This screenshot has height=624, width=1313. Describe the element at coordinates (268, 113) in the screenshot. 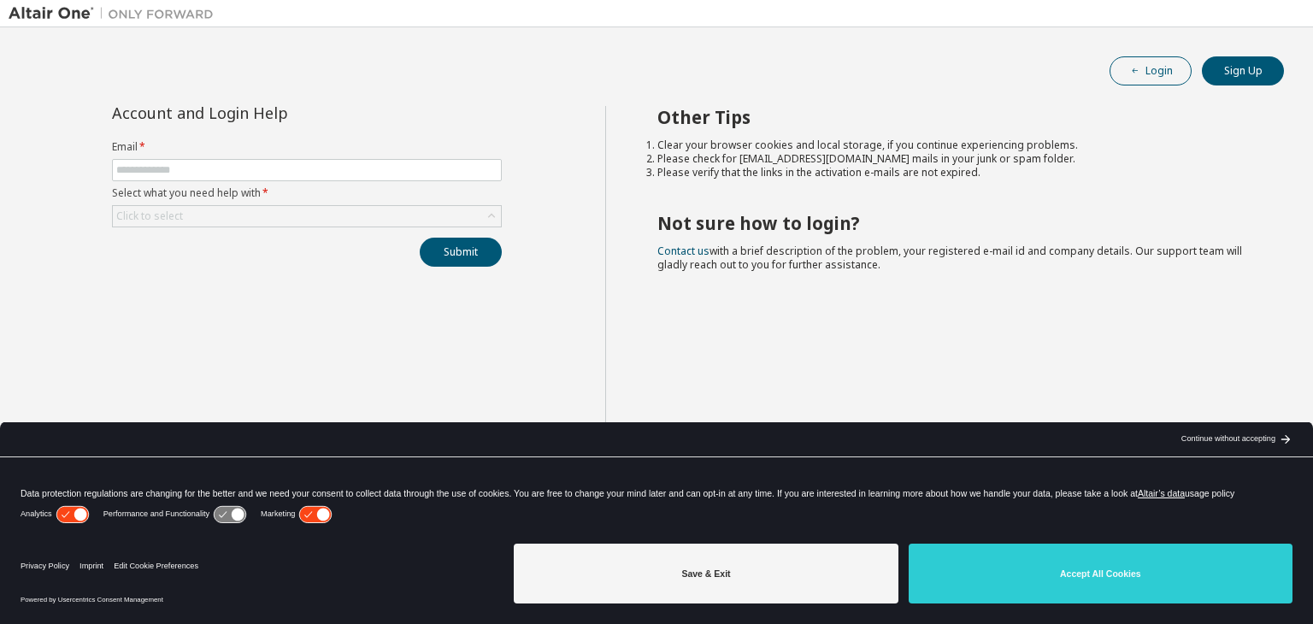

I see `div: Account and Login Help` at that location.